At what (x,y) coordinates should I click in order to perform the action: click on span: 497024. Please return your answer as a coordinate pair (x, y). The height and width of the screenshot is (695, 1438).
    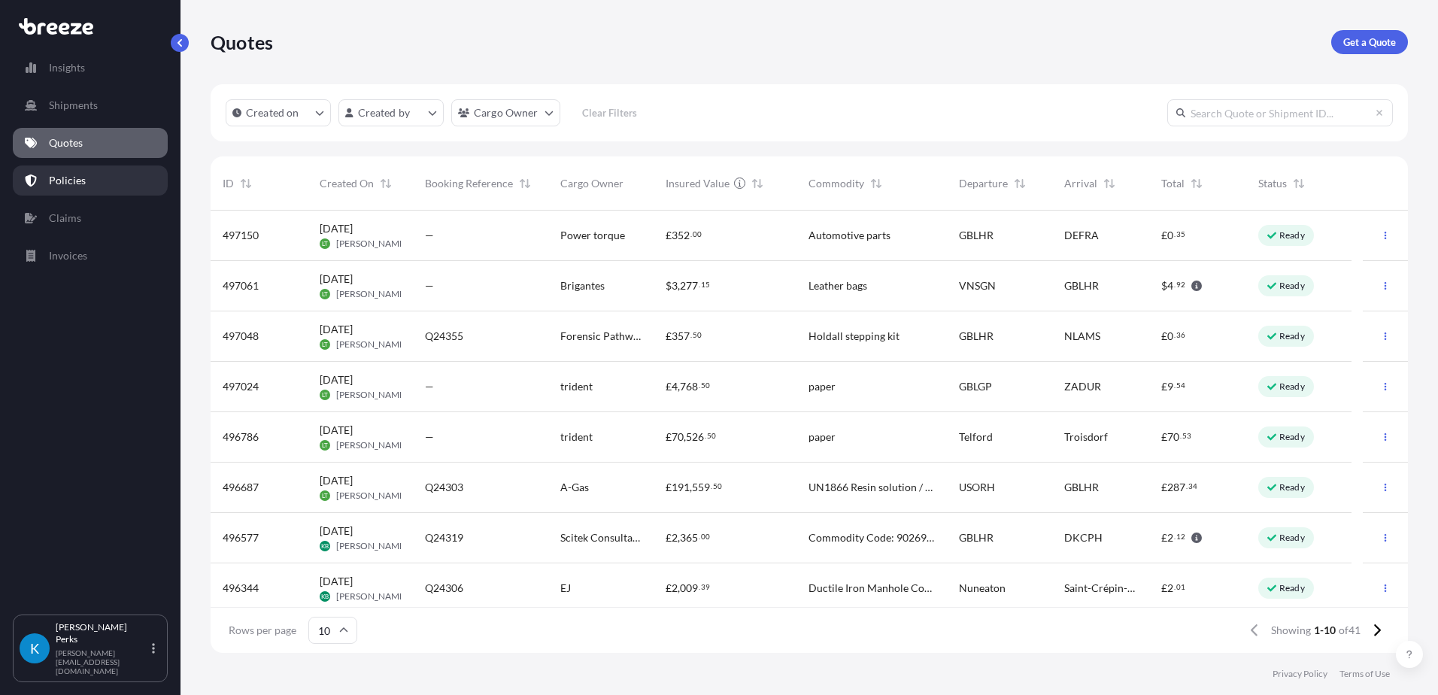
    Looking at the image, I should click on (241, 387).